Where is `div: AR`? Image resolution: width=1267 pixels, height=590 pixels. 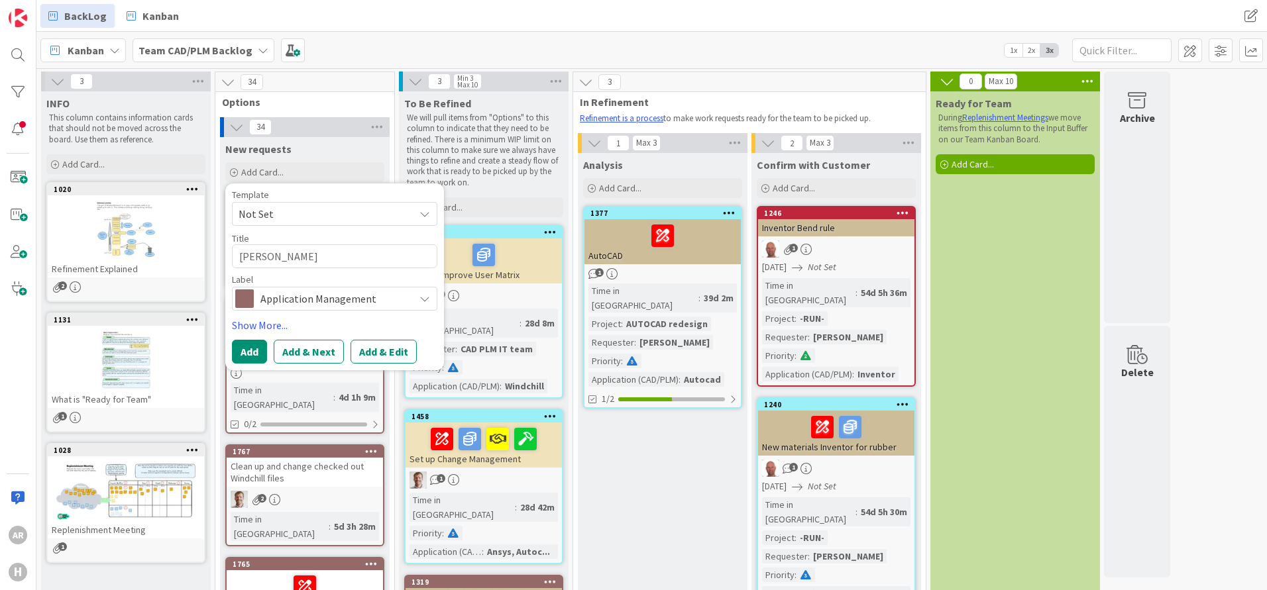 div: AR is located at coordinates (18, 535).